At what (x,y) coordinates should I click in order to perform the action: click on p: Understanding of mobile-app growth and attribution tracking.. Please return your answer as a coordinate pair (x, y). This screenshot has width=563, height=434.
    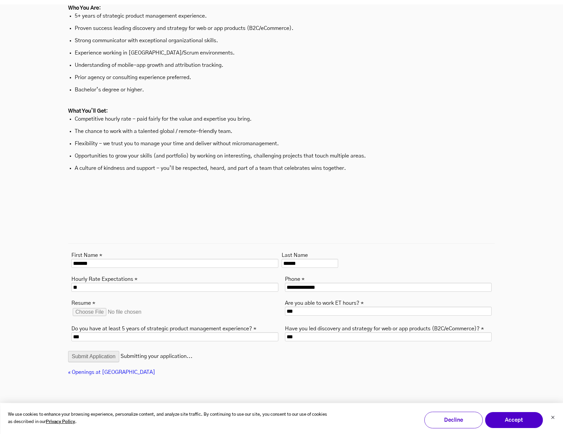
    Looking at the image, I should click on (281, 65).